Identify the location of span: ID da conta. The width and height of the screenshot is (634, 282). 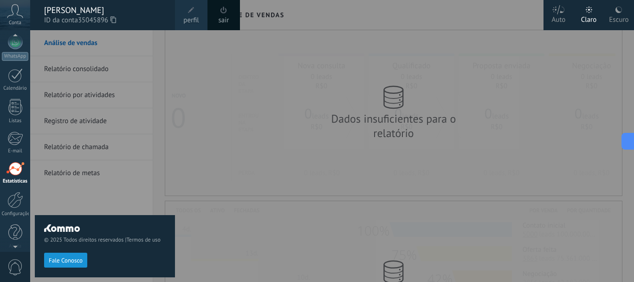
(105, 20).